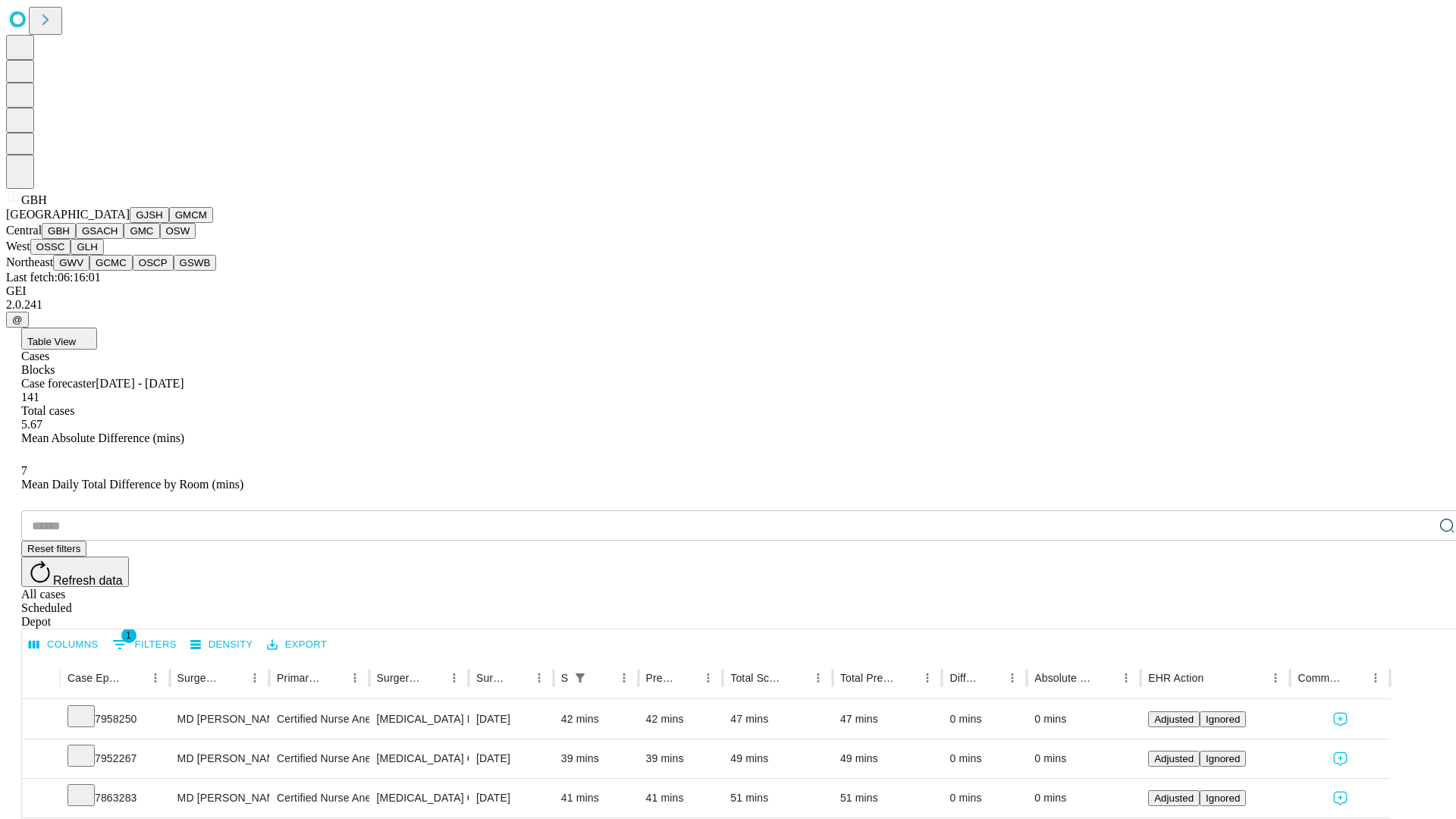 Image resolution: width=1456 pixels, height=819 pixels. What do you see at coordinates (58, 383) in the screenshot?
I see `span: Case forecaster` at bounding box center [58, 383].